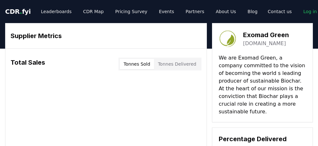  What do you see at coordinates (28, 64) in the screenshot?
I see `h3: Total Sales` at bounding box center [28, 64].